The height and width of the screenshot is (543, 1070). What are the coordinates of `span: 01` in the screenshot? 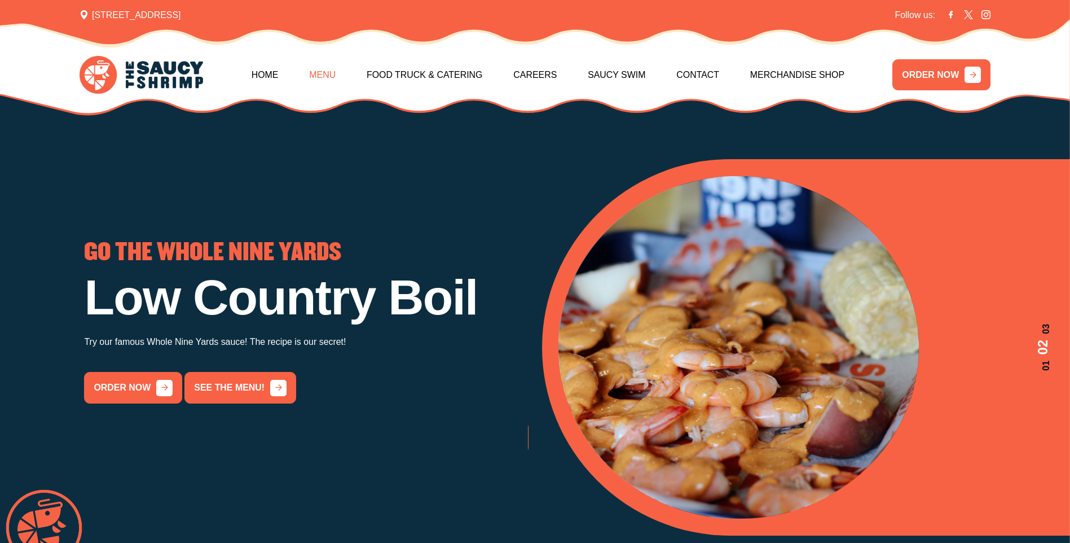 It's located at (1043, 366).